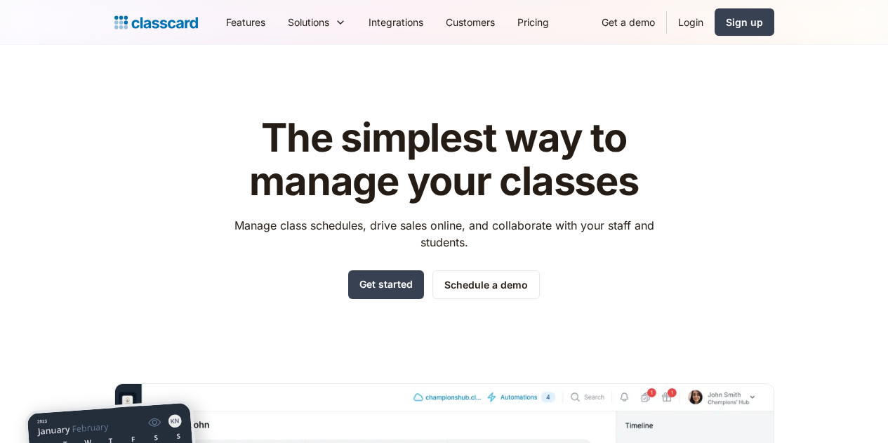 Image resolution: width=888 pixels, height=443 pixels. I want to click on a: home, so click(156, 22).